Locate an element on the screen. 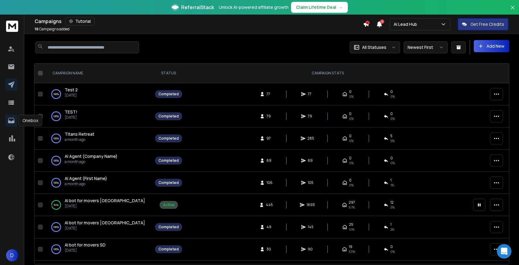  span: 63 % is located at coordinates (352, 252).